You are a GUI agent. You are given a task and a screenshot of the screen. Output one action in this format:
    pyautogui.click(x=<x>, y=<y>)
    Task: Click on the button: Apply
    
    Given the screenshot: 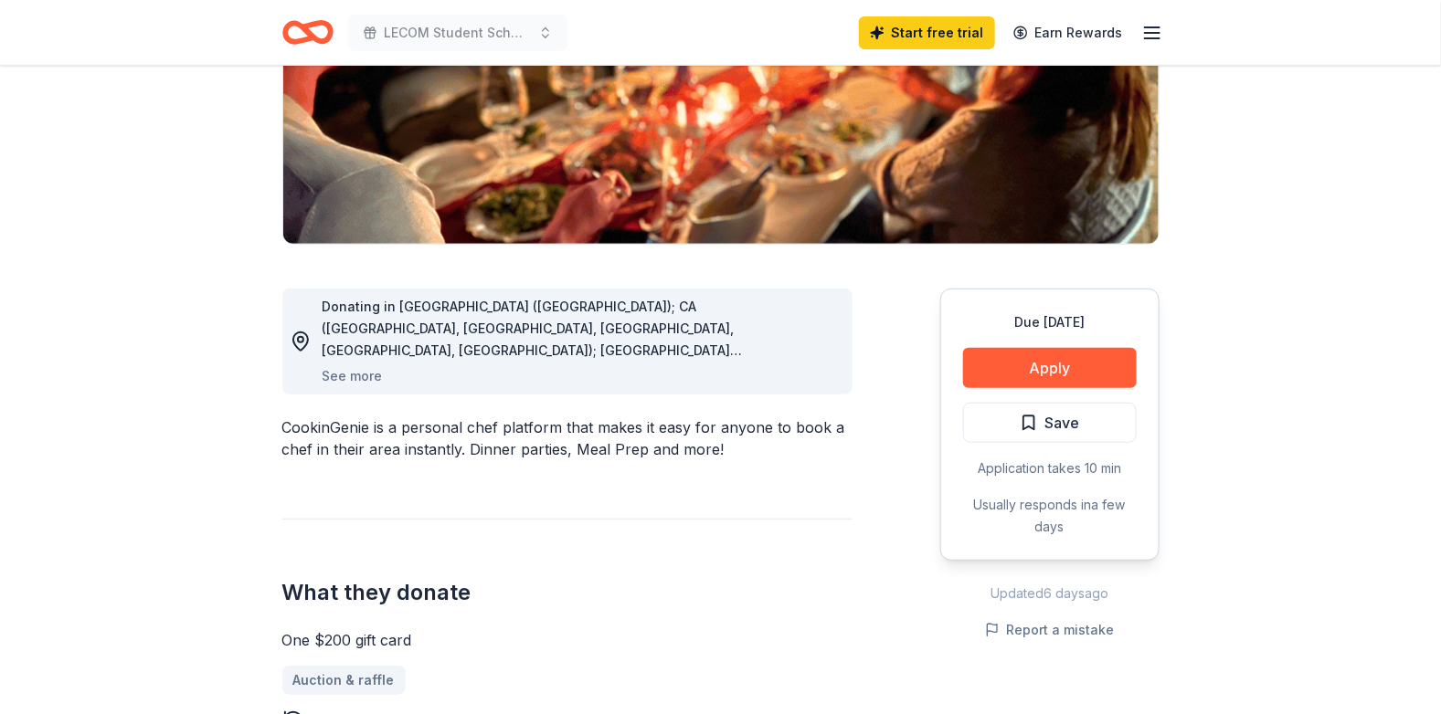 What is the action you would take?
    pyautogui.click(x=1050, y=368)
    